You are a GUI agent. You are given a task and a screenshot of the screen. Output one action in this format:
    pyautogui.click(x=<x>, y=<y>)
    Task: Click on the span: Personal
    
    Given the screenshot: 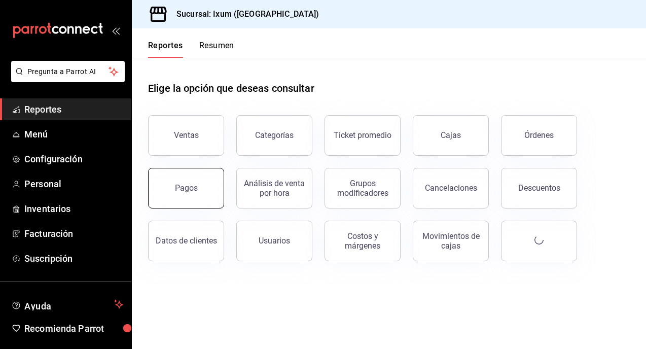 What is the action you would take?
    pyautogui.click(x=73, y=183)
    